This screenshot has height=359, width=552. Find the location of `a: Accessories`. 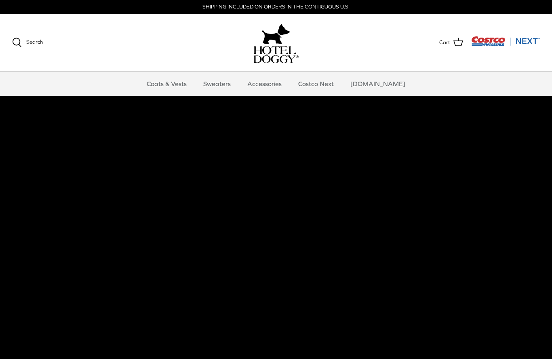

a: Accessories is located at coordinates (264, 84).